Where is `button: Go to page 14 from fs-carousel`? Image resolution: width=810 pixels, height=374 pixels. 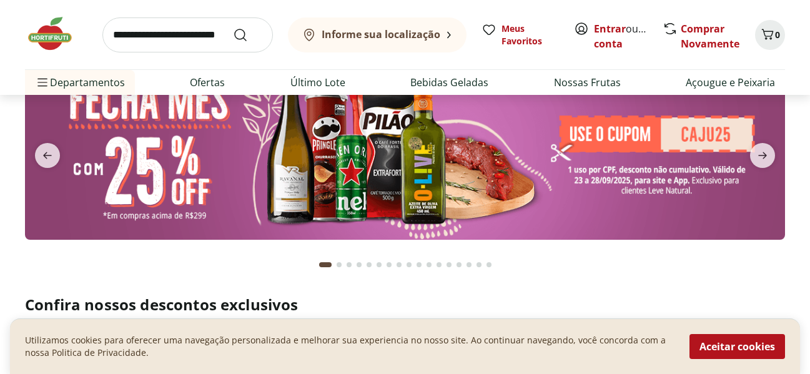
button: Go to page 14 from fs-carousel is located at coordinates (459, 265).